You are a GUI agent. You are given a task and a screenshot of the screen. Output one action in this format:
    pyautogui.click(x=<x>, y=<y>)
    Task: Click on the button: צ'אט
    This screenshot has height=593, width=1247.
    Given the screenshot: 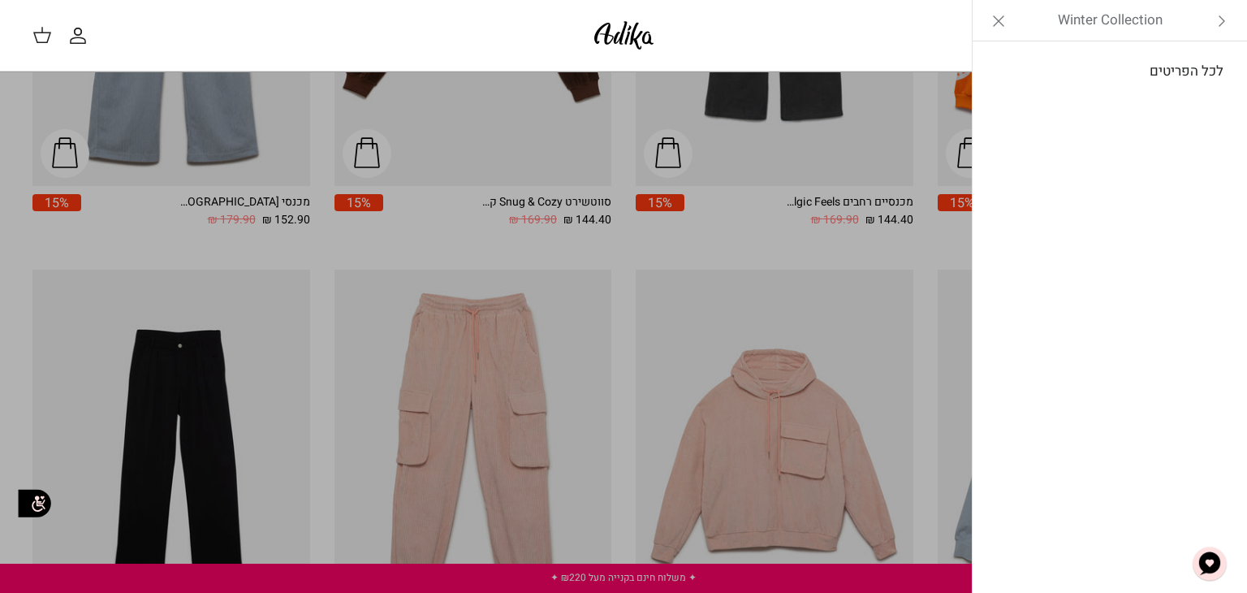 What is the action you would take?
    pyautogui.click(x=1210, y=563)
    